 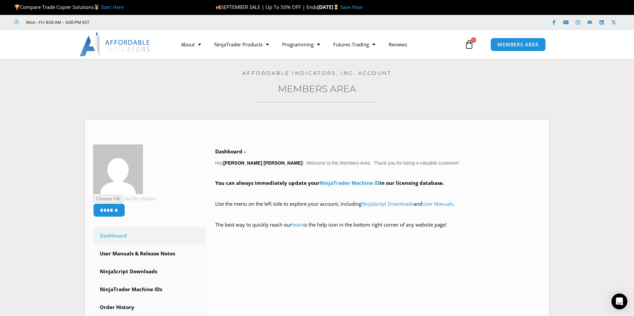 What do you see at coordinates (149, 254) in the screenshot?
I see `a: User Manuals & Release Notes` at bounding box center [149, 254].